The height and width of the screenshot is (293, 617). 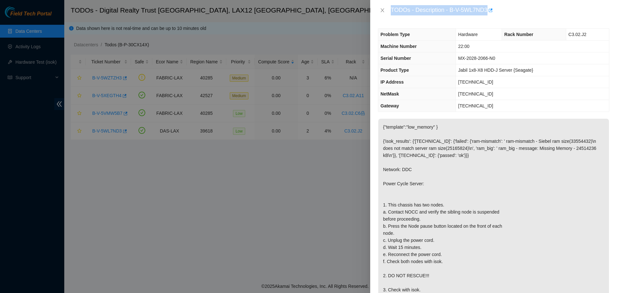 What do you see at coordinates (390, 106) in the screenshot?
I see `span: Gateway` at bounding box center [390, 106].